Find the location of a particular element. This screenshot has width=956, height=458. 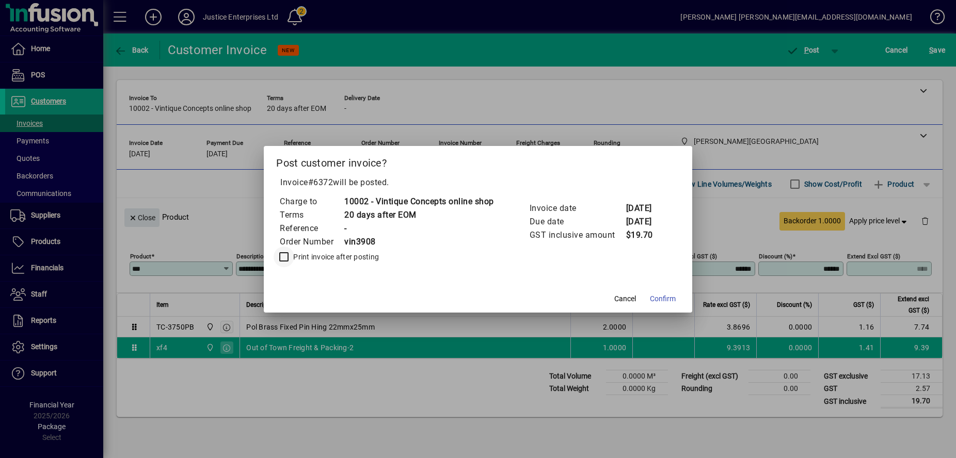

label: Print invoice after posting is located at coordinates (335, 257).